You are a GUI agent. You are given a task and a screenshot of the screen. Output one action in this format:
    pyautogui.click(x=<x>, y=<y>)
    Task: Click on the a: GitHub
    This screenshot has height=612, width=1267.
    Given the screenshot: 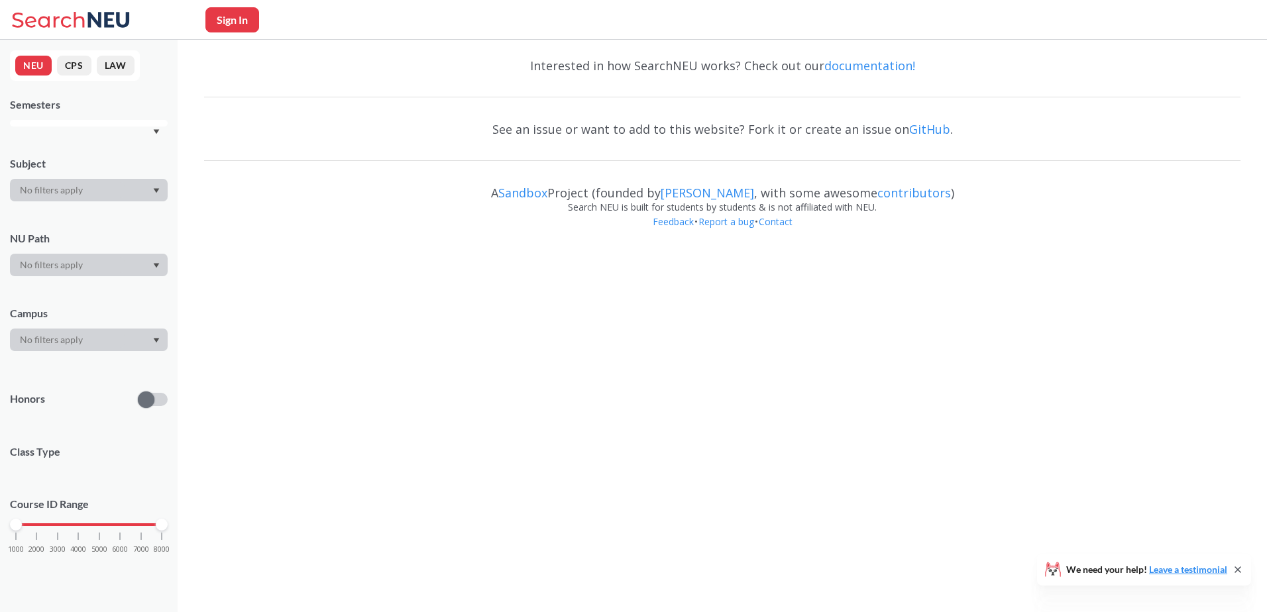 What is the action you would take?
    pyautogui.click(x=929, y=129)
    